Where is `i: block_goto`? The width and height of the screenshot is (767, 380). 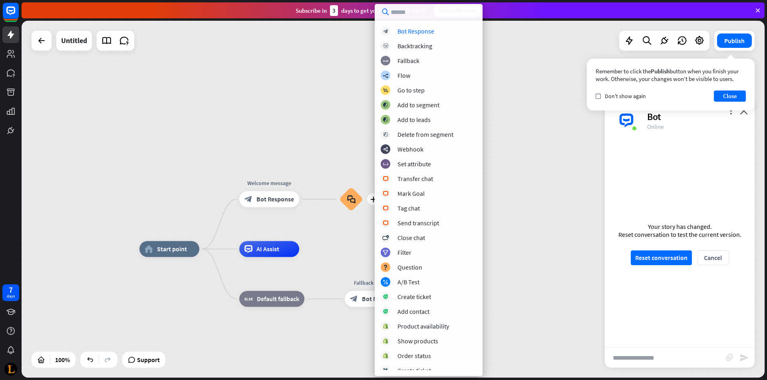 i: block_goto is located at coordinates (385, 90).